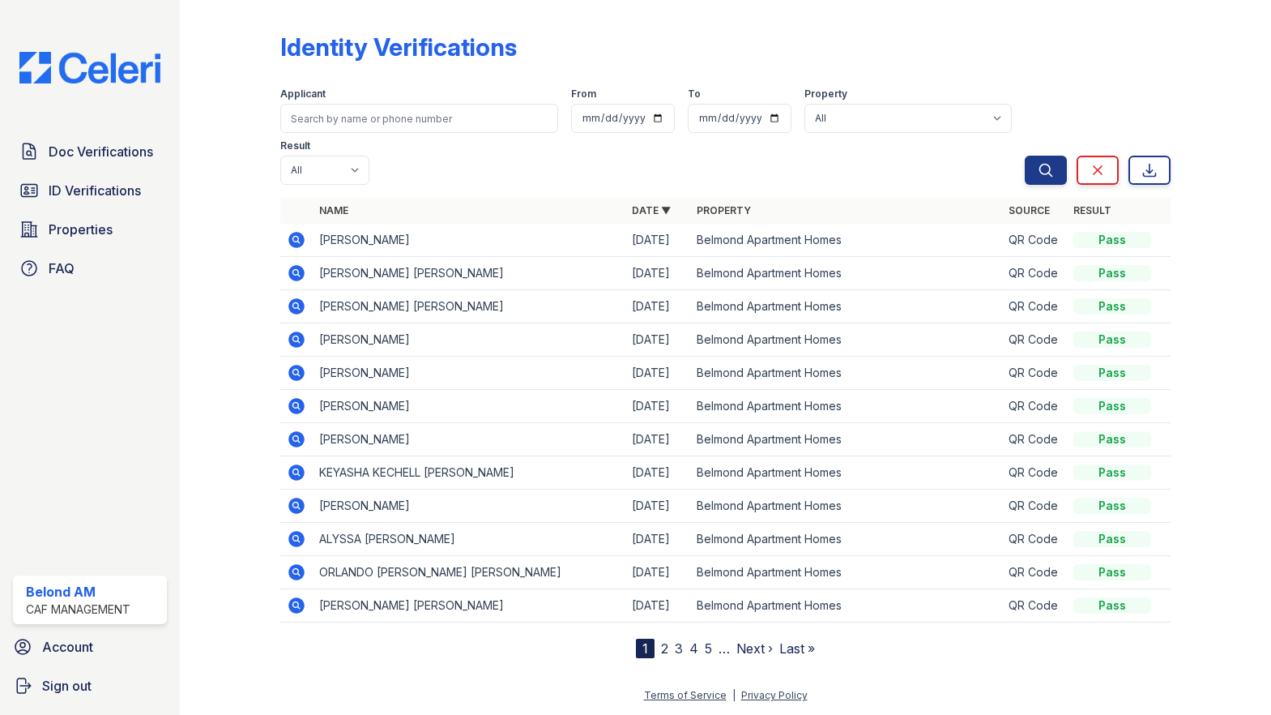  What do you see at coordinates (651, 210) in the screenshot?
I see `a: Date ▼` at bounding box center [651, 210].